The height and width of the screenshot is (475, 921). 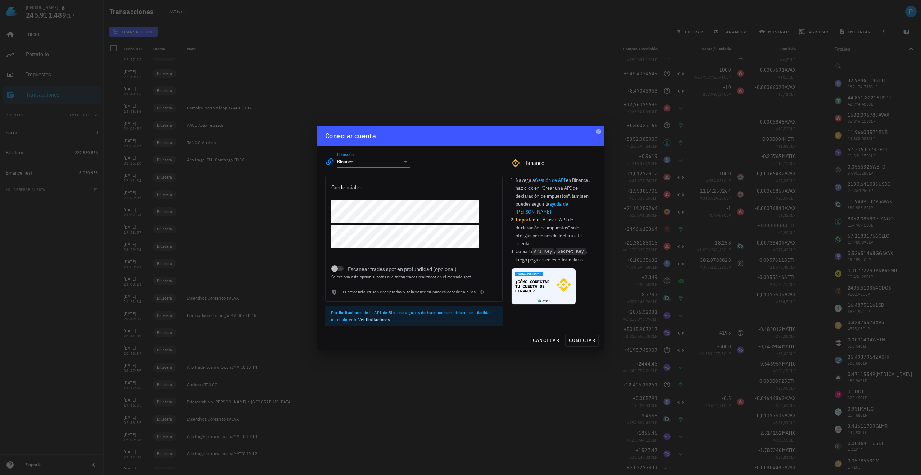 What do you see at coordinates (351, 136) in the screenshot?
I see `div: Conectar cuenta` at bounding box center [351, 136].